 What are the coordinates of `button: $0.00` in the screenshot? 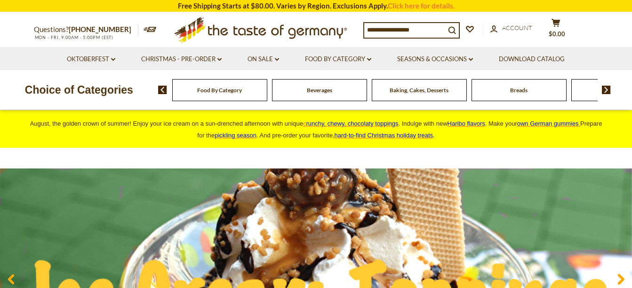 It's located at (556, 30).